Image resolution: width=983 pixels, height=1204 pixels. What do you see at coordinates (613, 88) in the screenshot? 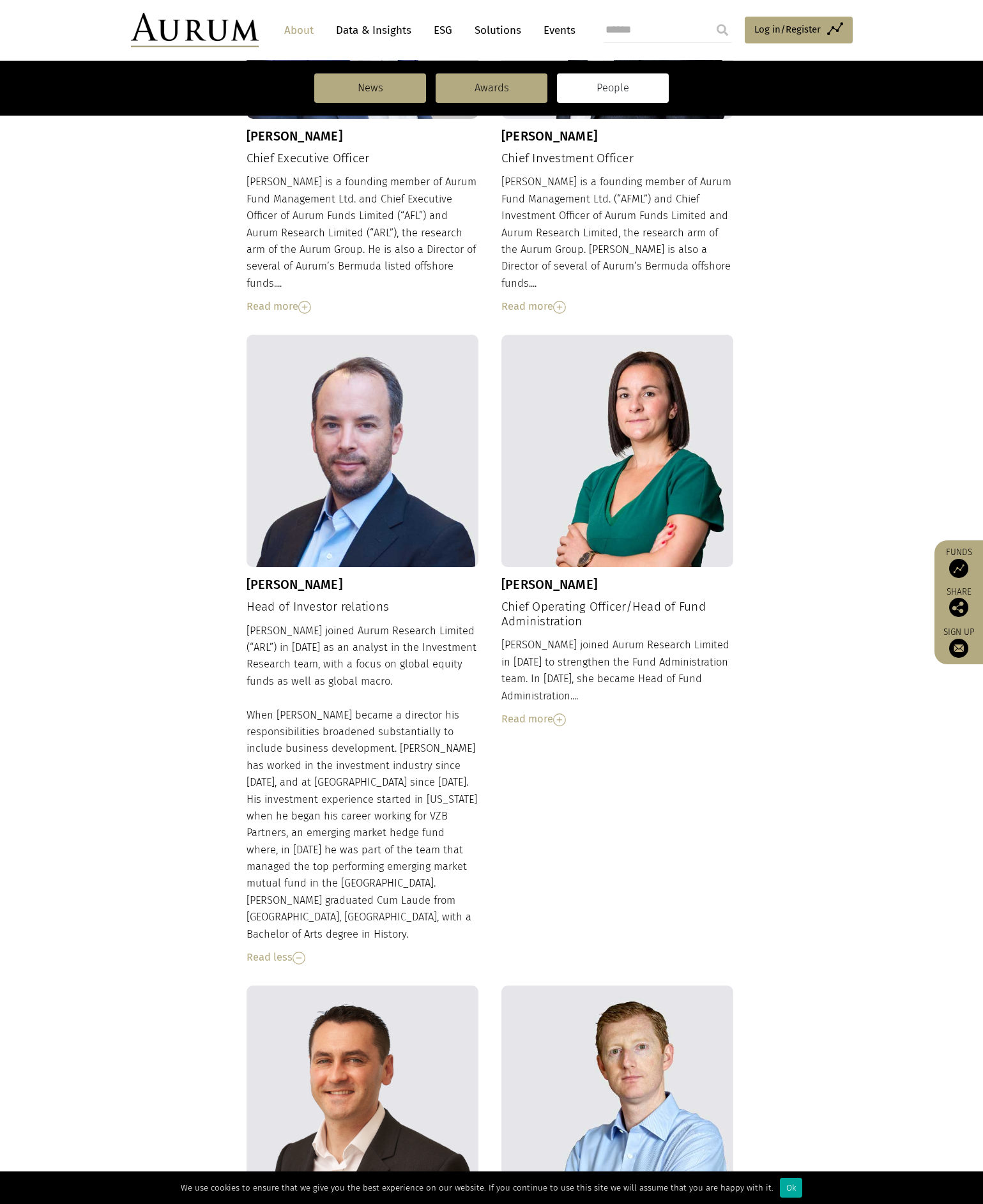
I see `a: People` at bounding box center [613, 88].